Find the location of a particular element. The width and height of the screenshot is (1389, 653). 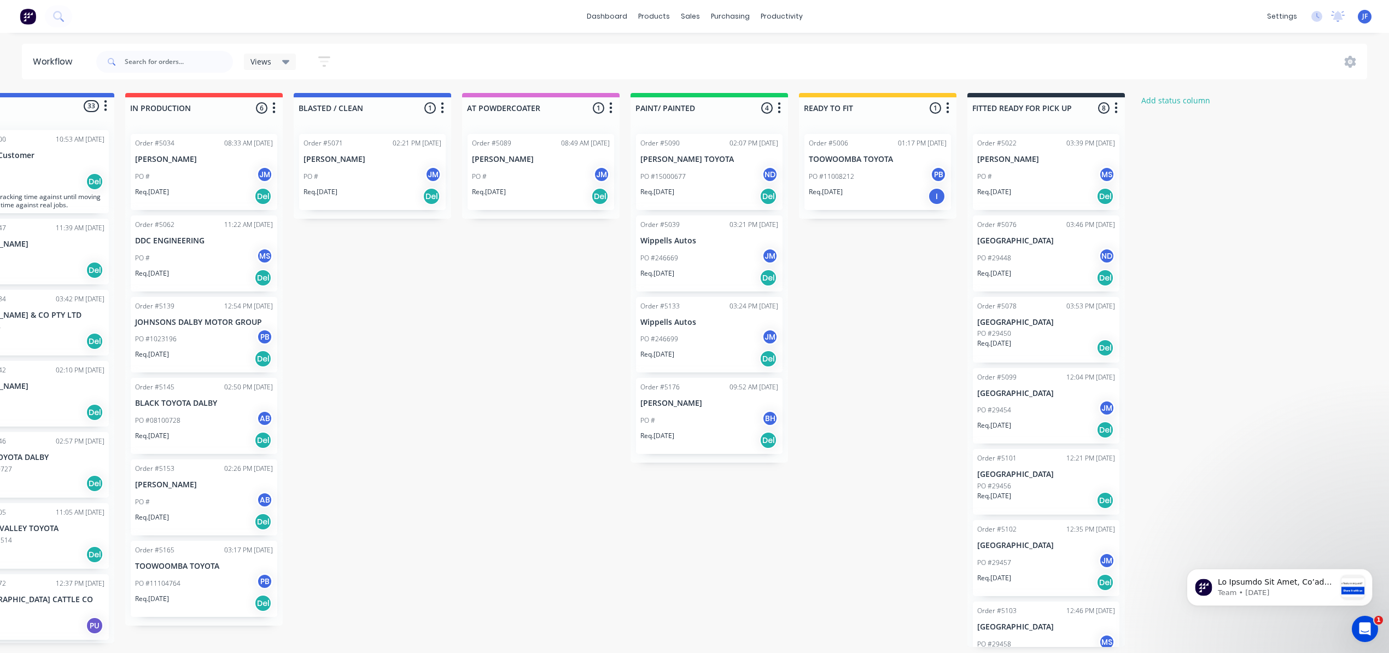

p: PO #246669 is located at coordinates (659, 258).